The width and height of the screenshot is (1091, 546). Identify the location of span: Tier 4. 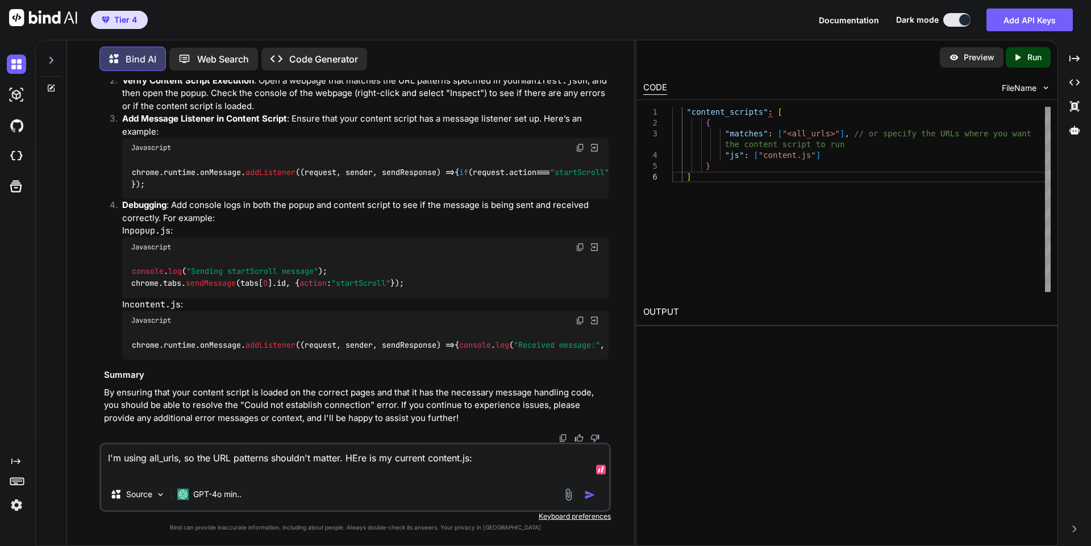
(126, 20).